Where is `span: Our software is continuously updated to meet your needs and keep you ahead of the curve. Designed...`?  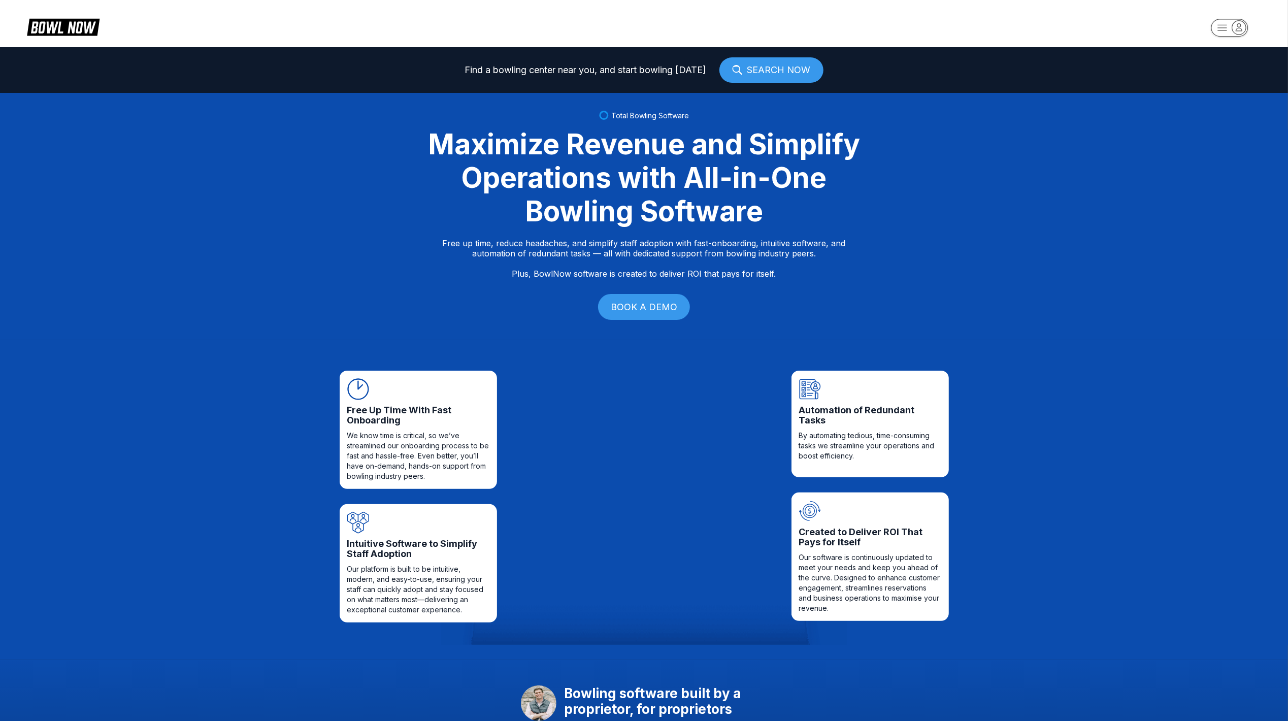 span: Our software is continuously updated to meet your needs and keep you ahead of the curve. Designed... is located at coordinates (870, 583).